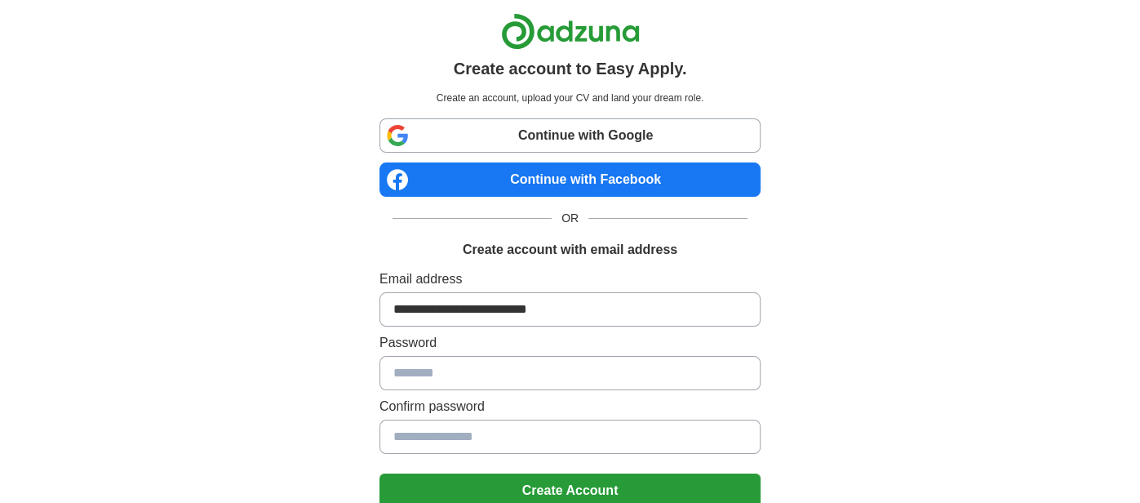 This screenshot has height=503, width=1140. What do you see at coordinates (570, 218) in the screenshot?
I see `span: OR` at bounding box center [570, 218].